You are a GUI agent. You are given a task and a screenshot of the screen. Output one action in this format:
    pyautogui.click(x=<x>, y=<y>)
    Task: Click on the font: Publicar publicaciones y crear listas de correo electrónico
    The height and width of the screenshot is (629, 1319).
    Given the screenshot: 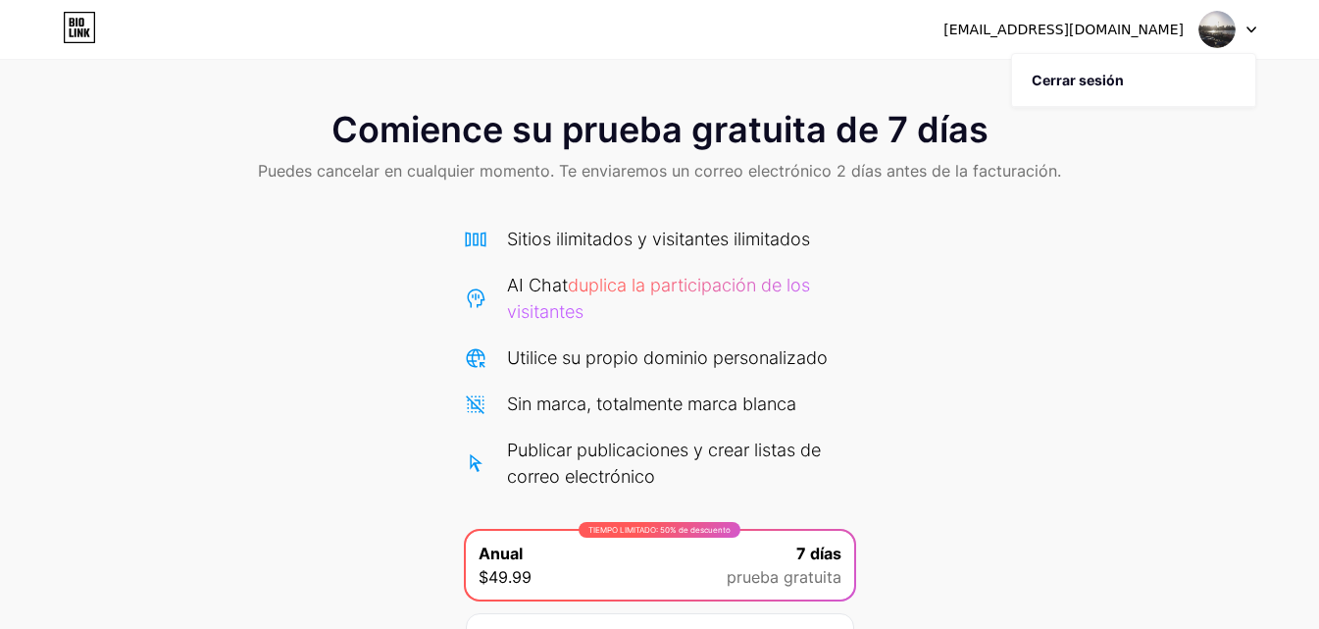 What is the action you would take?
    pyautogui.click(x=664, y=463)
    